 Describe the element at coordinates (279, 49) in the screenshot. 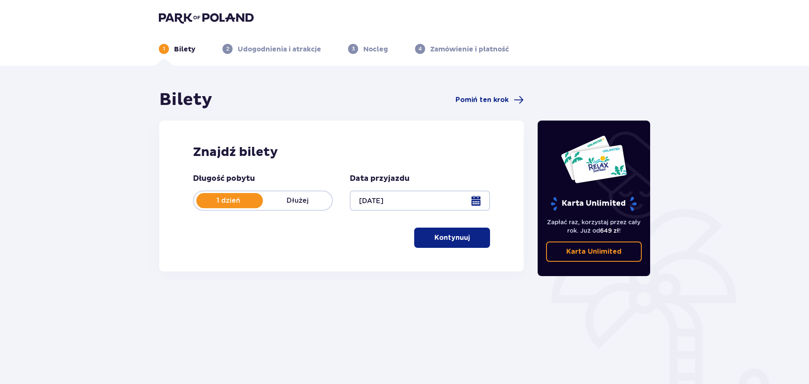

I see `p: Udogodnienia i atrakcje` at that location.